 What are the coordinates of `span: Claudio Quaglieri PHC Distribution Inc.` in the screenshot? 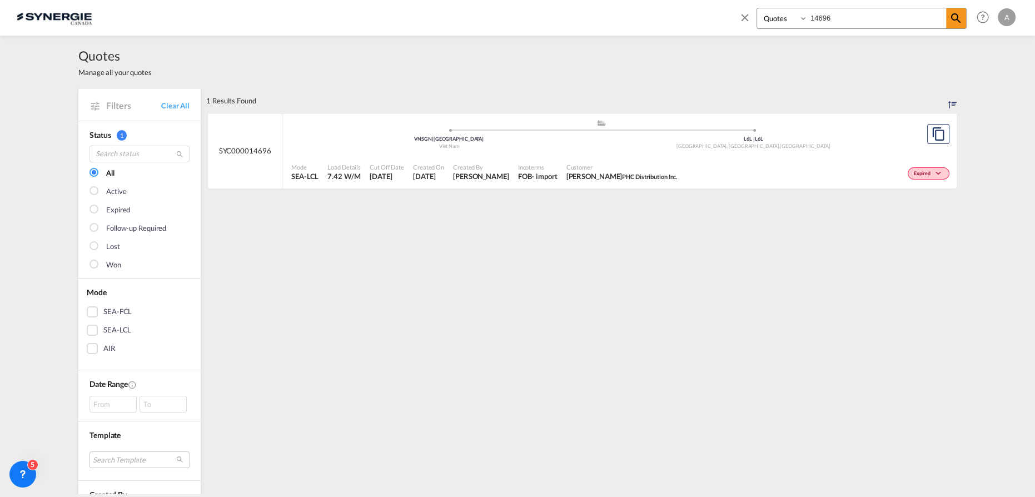 It's located at (622, 176).